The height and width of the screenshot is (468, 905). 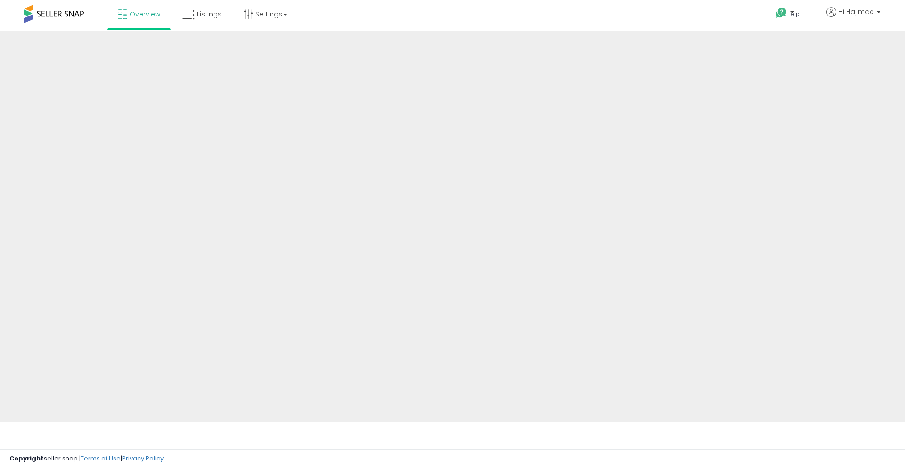 What do you see at coordinates (853, 17) in the screenshot?
I see `a: Hi Hajimae` at bounding box center [853, 17].